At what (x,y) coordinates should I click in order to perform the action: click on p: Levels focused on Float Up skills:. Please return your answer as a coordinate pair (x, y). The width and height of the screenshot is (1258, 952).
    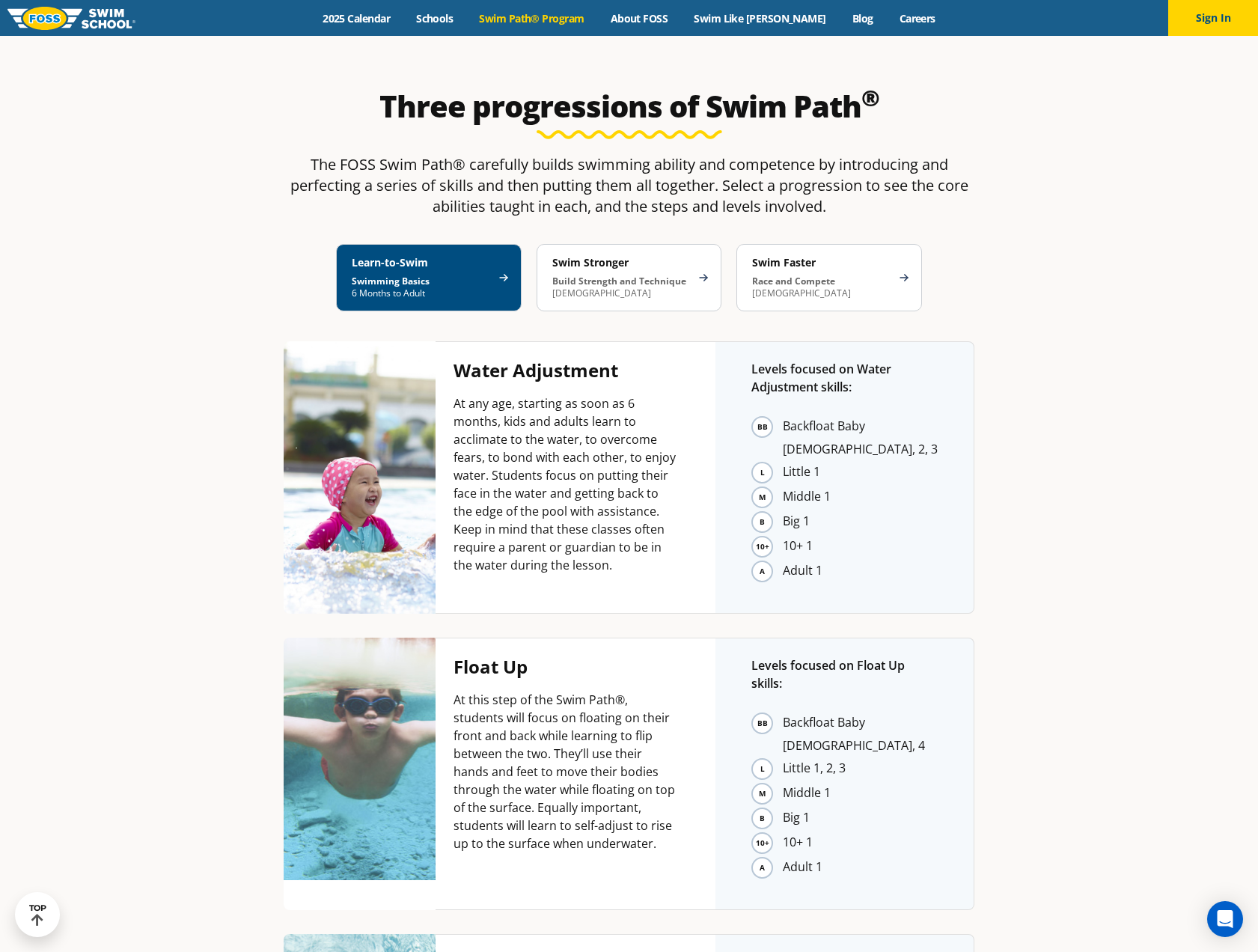
    Looking at the image, I should click on (844, 674).